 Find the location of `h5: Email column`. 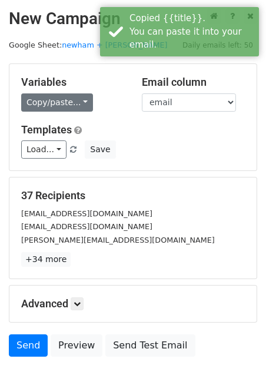

h5: Email column is located at coordinates (193, 82).